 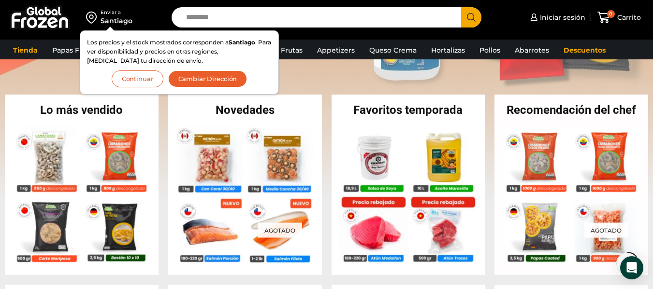 What do you see at coordinates (611, 14) in the screenshot?
I see `span: 0` at bounding box center [611, 14].